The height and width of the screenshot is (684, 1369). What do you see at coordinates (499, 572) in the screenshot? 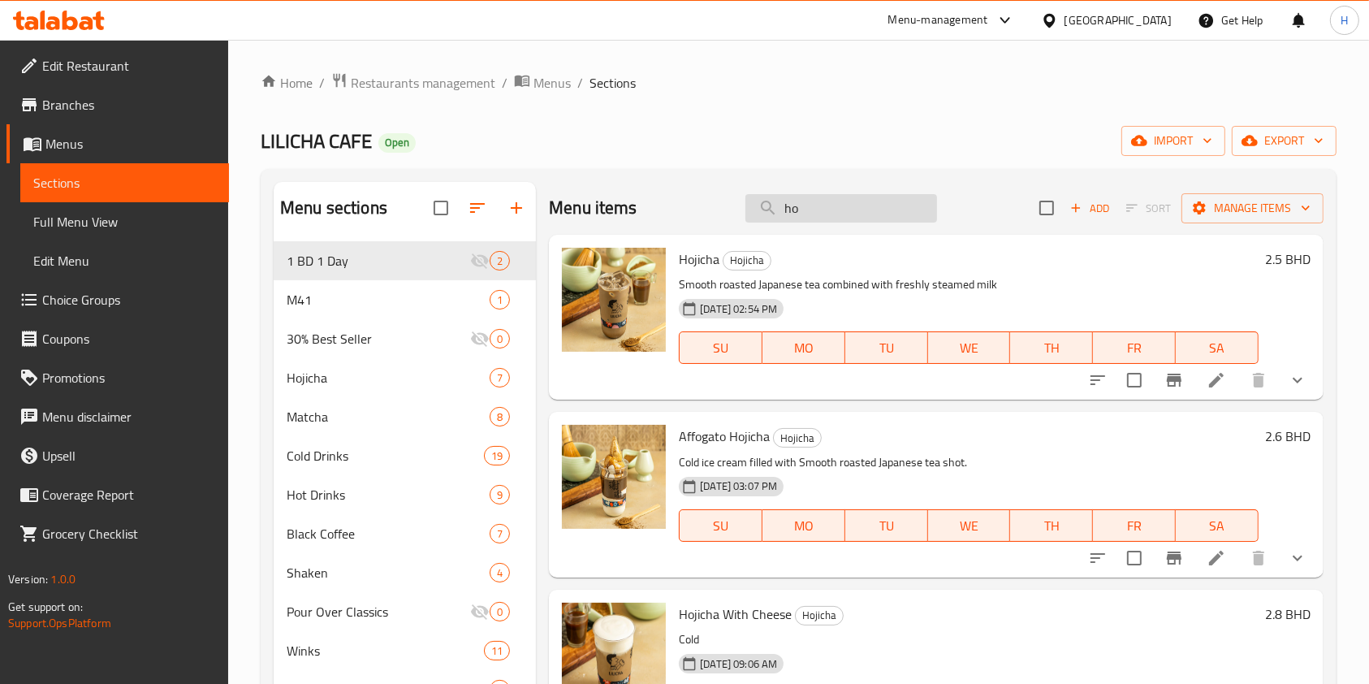
I see `span: 4` at bounding box center [499, 572].